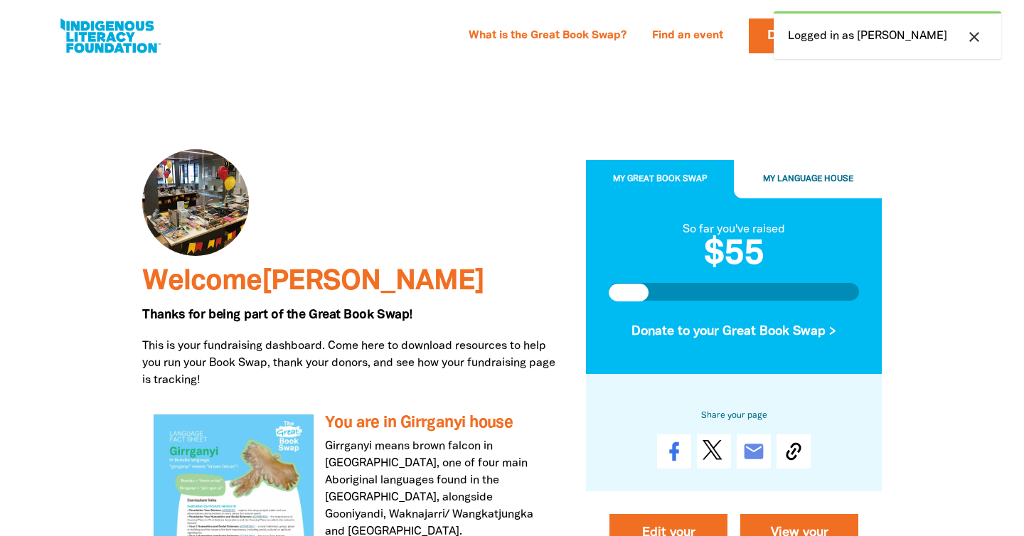  What do you see at coordinates (277, 315) in the screenshot?
I see `span: Thanks for being part of the Great Book Swap!` at bounding box center [277, 315].